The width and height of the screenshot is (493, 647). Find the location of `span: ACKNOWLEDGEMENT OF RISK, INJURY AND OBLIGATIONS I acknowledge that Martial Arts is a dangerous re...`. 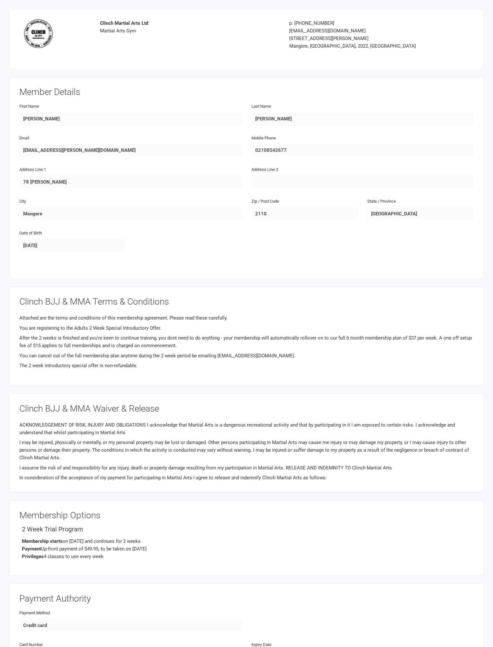

span: ACKNOWLEDGEMENT OF RISK, INJURY AND OBLIGATIONS I acknowledge that Martial Arts is a dangerous re... is located at coordinates (237, 429).